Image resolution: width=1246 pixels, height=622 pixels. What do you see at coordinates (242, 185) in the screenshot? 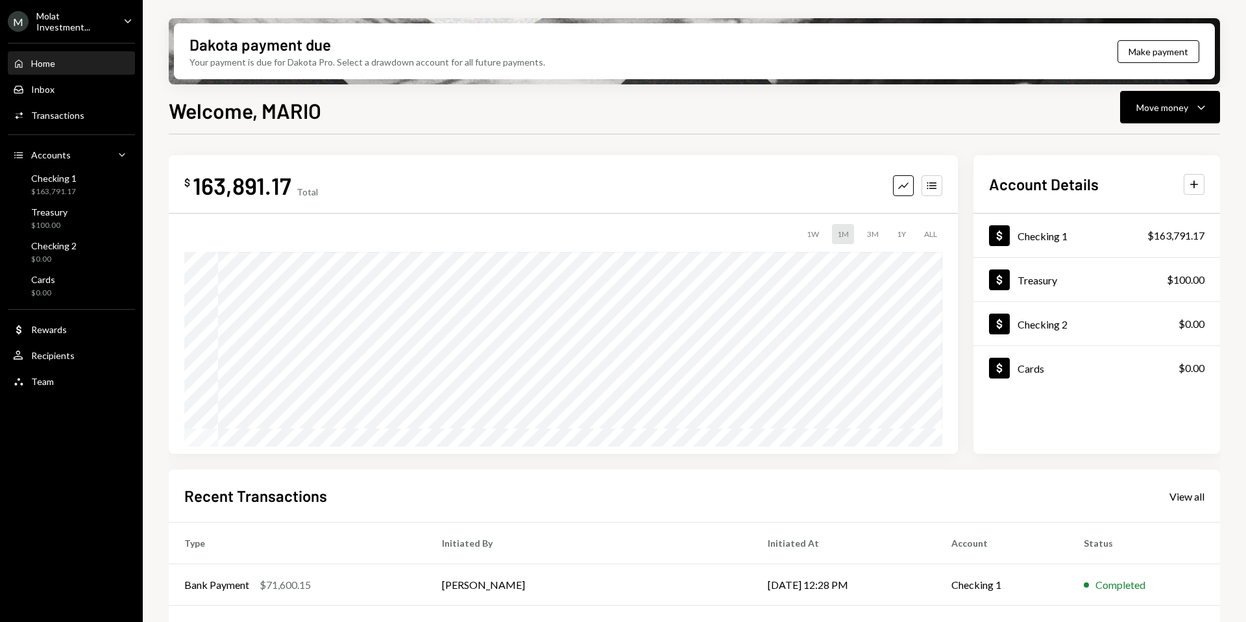
I see `div: 163,891.17` at bounding box center [242, 185].